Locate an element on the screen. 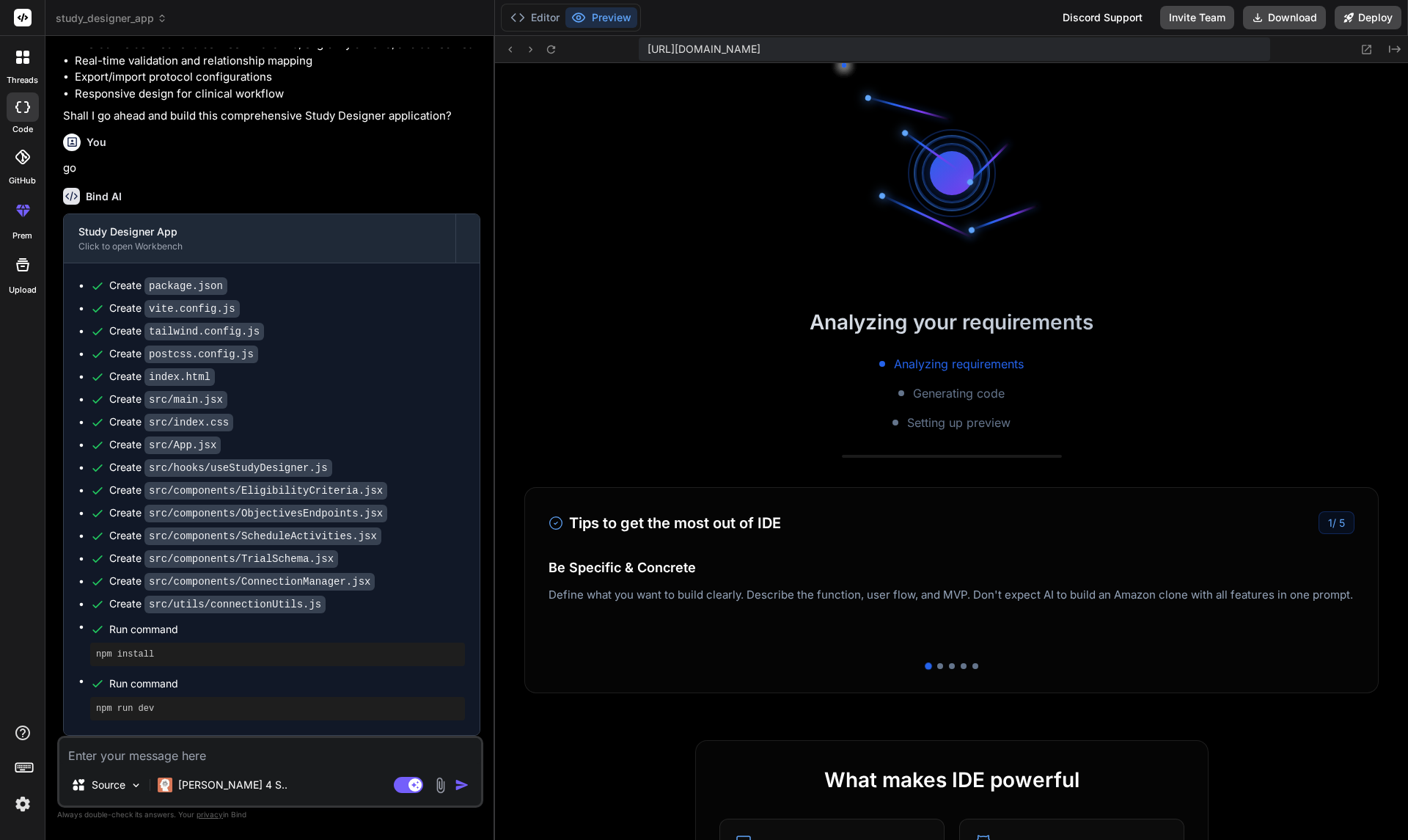  button: Download is located at coordinates (1285, 18).